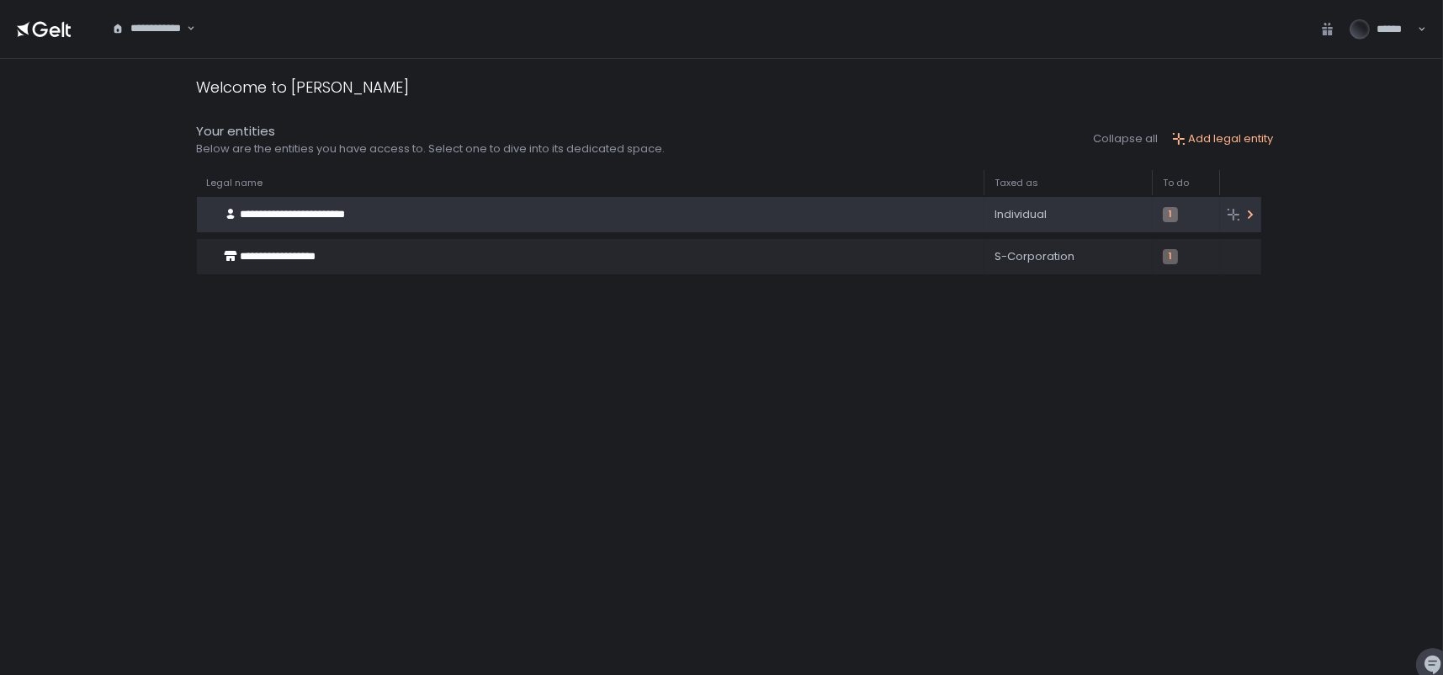 The height and width of the screenshot is (675, 1443). Describe the element at coordinates (1222, 139) in the screenshot. I see `button: Add legal entity` at that location.